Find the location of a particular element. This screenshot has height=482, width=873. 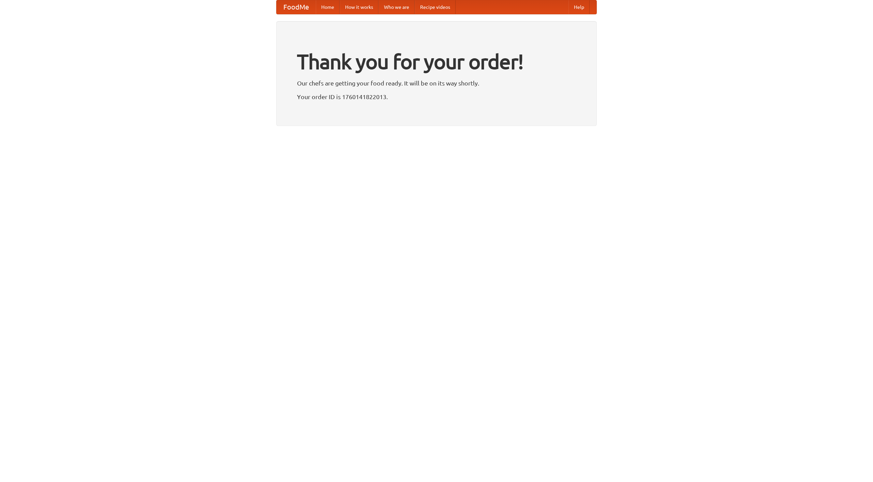

a: How it works is located at coordinates (359, 7).